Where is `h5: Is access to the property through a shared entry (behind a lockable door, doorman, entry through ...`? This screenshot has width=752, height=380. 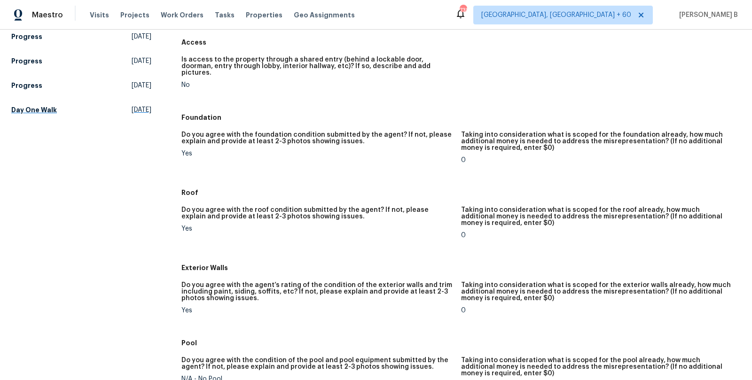 h5: Is access to the property through a shared entry (behind a lockable door, doorman, entry through ... is located at coordinates (317, 66).